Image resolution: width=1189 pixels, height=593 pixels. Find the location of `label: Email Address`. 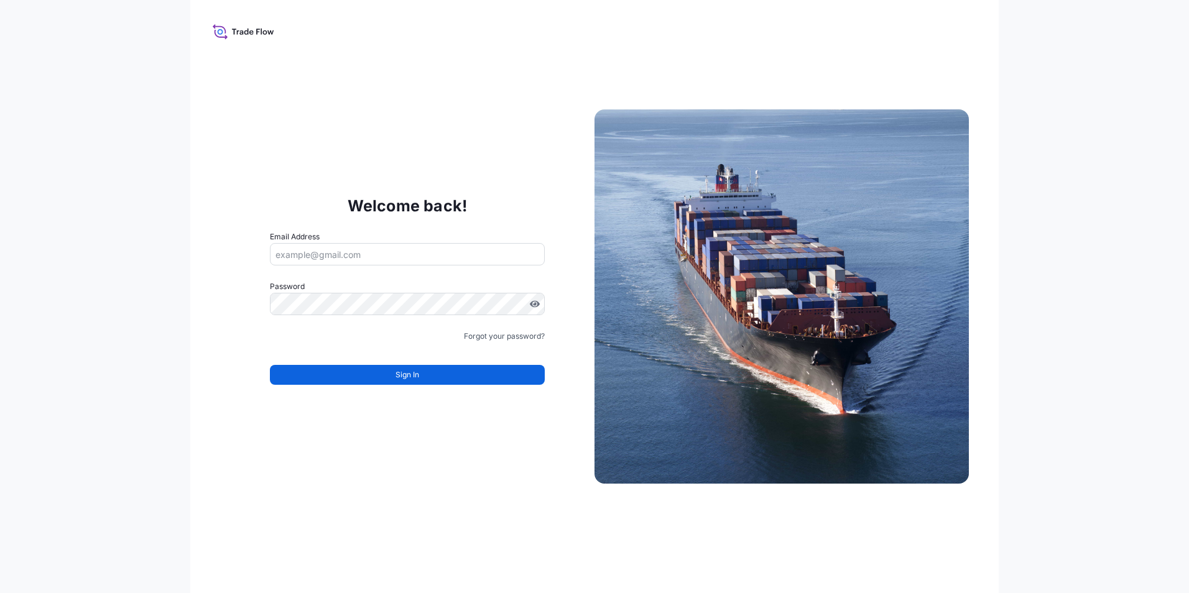

label: Email Address is located at coordinates (295, 237).